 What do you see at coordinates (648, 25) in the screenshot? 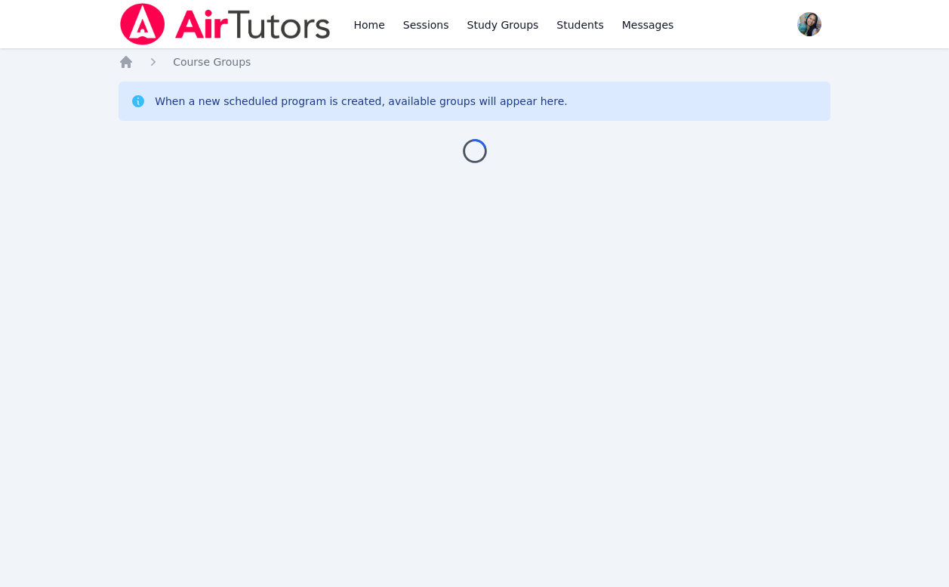
I see `span: Messages` at bounding box center [648, 25].